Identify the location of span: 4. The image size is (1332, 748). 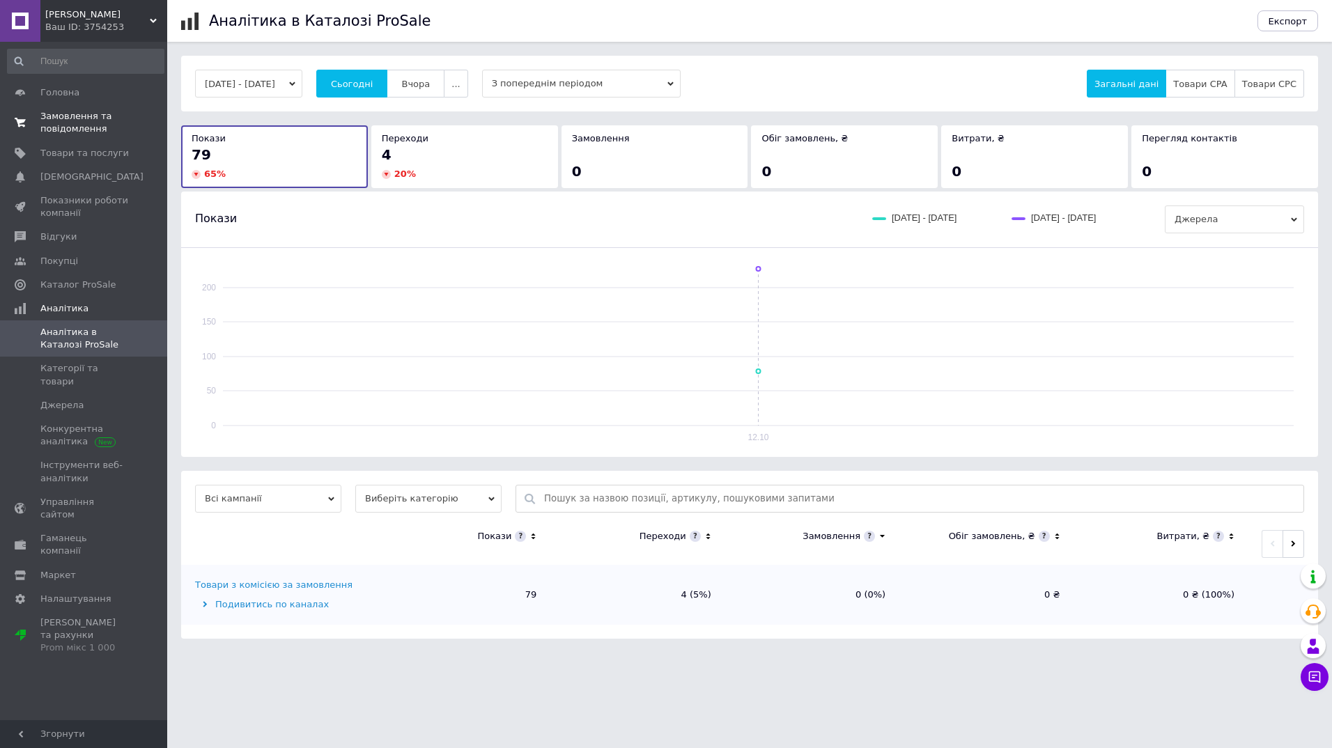
(387, 155).